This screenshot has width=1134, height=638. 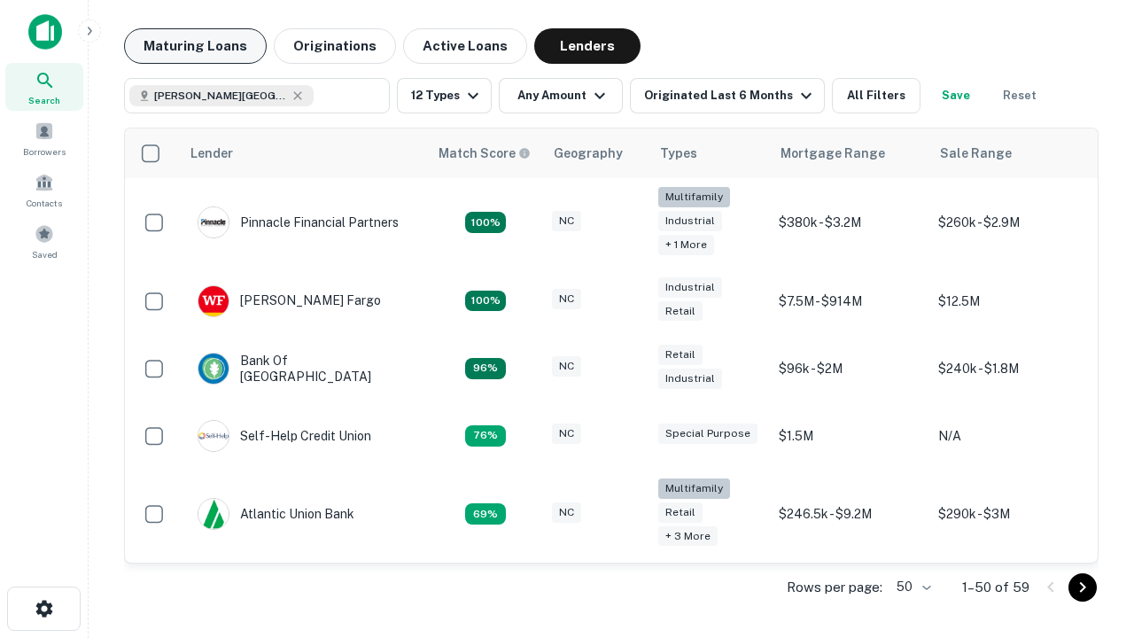 I want to click on div: Special Purpose, so click(x=708, y=433).